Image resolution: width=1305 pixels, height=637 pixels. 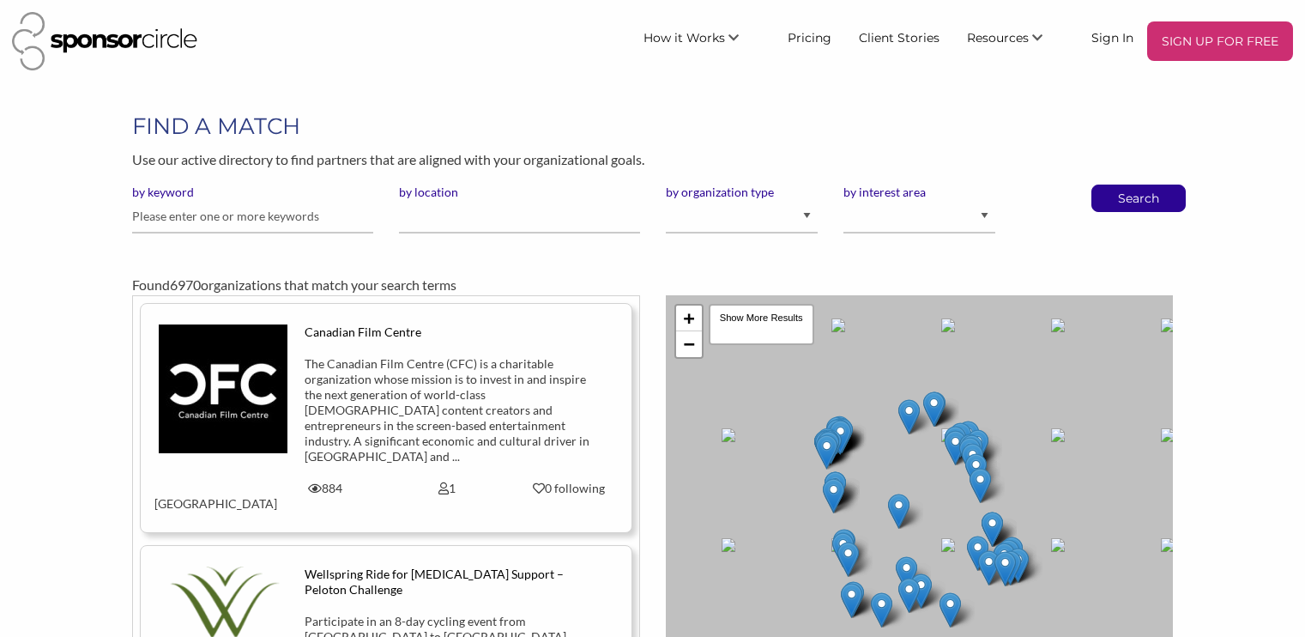 I want to click on input: Please enter one or more keywords, so click(x=252, y=216).